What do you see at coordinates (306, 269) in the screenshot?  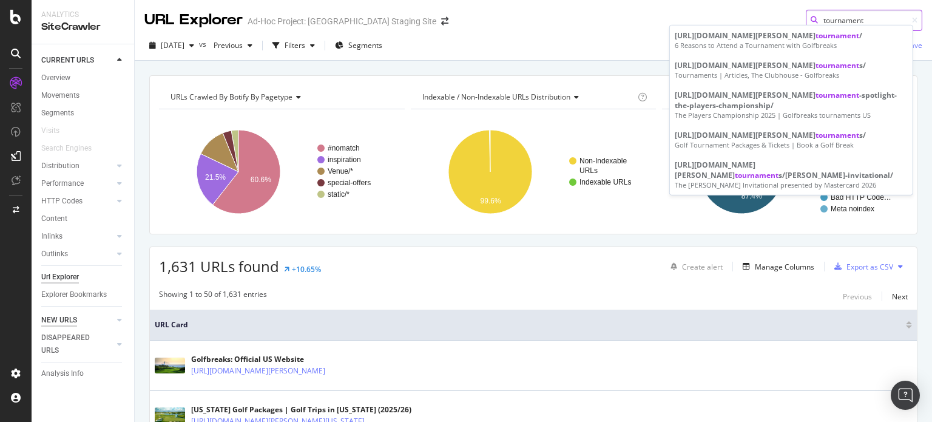 I see `div: +10.65%` at bounding box center [306, 269].